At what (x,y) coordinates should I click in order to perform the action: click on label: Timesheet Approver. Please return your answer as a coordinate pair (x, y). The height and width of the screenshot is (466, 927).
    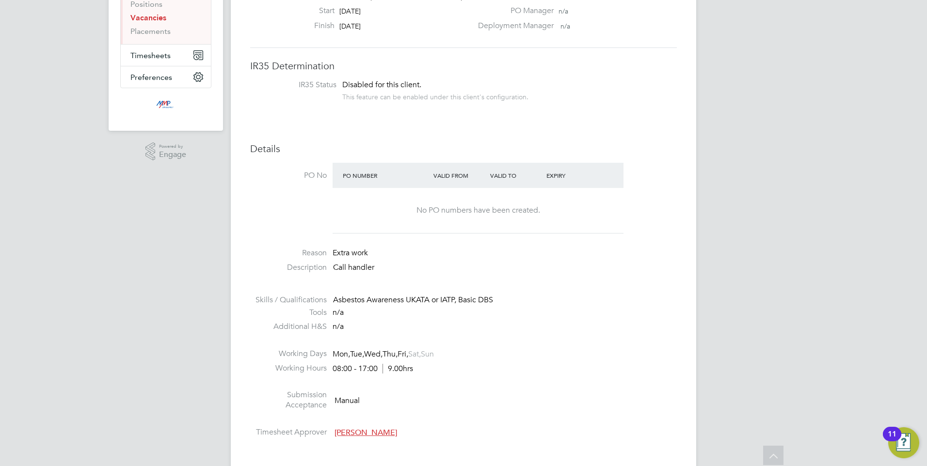
    Looking at the image, I should click on (288, 432).